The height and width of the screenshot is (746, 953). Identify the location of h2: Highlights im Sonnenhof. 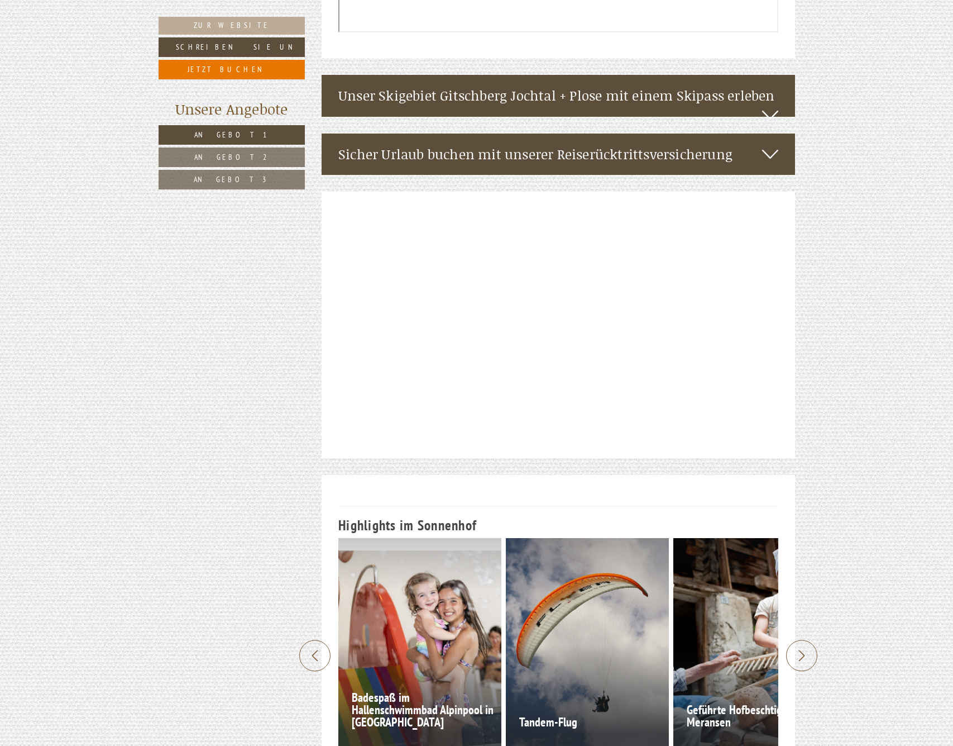
(559, 525).